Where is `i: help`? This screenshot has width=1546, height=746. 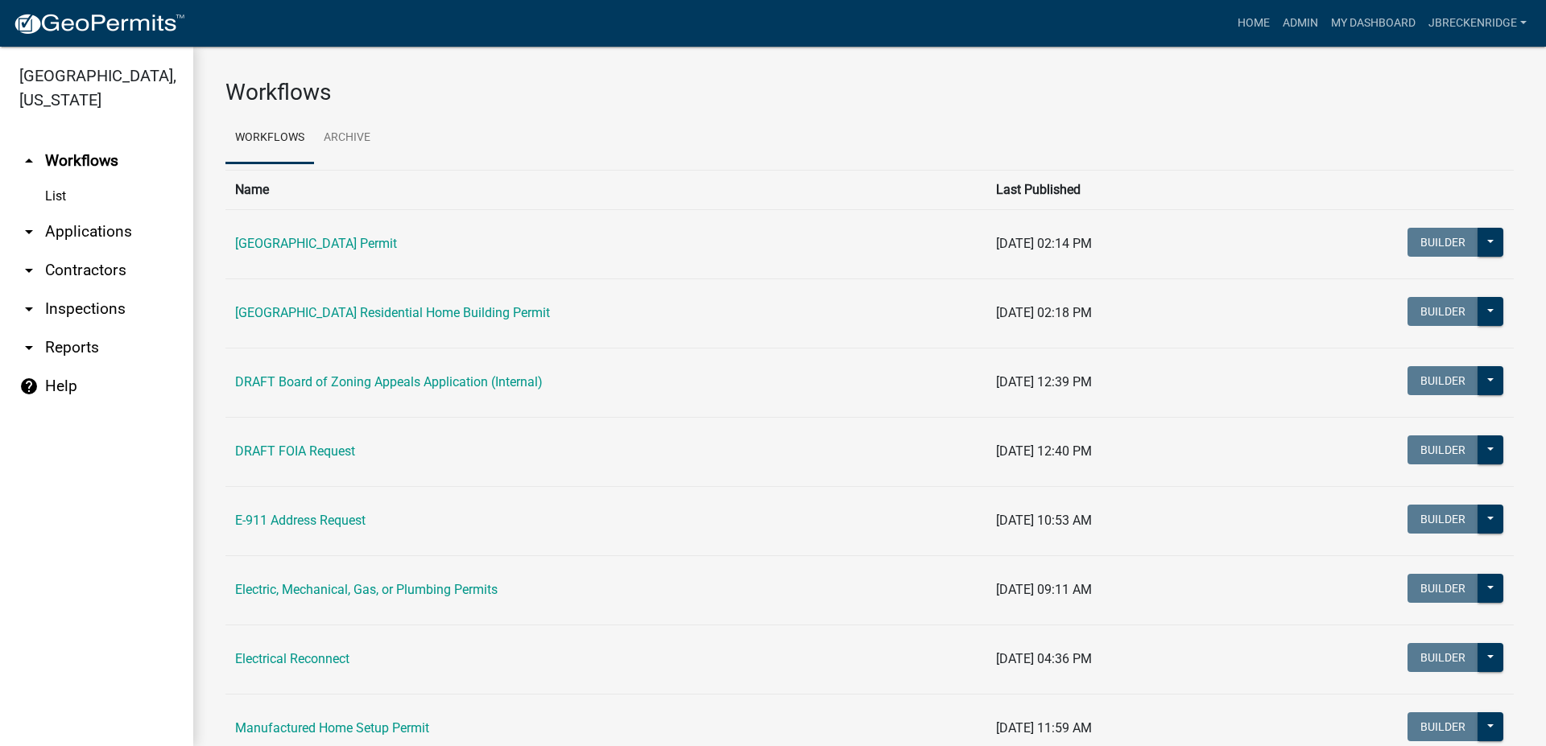 i: help is located at coordinates (29, 386).